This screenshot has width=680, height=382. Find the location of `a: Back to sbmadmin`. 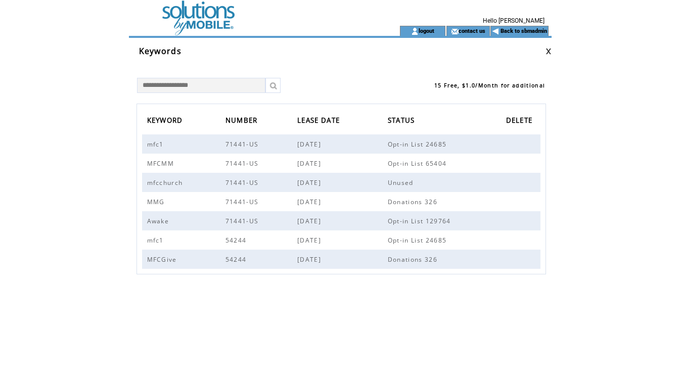

a: Back to sbmadmin is located at coordinates (524, 31).